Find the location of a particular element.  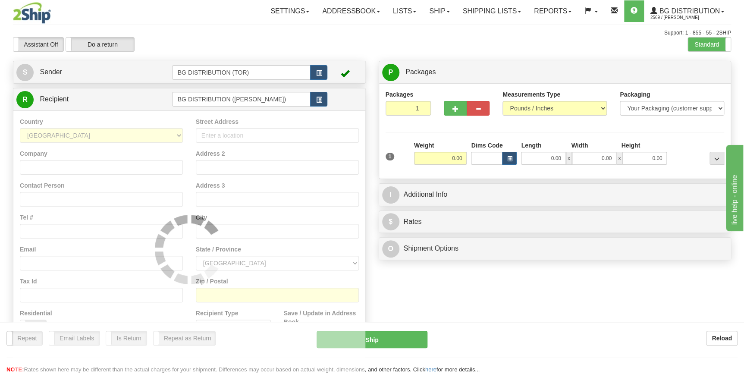

img: logo2569.jpg is located at coordinates (32, 13).